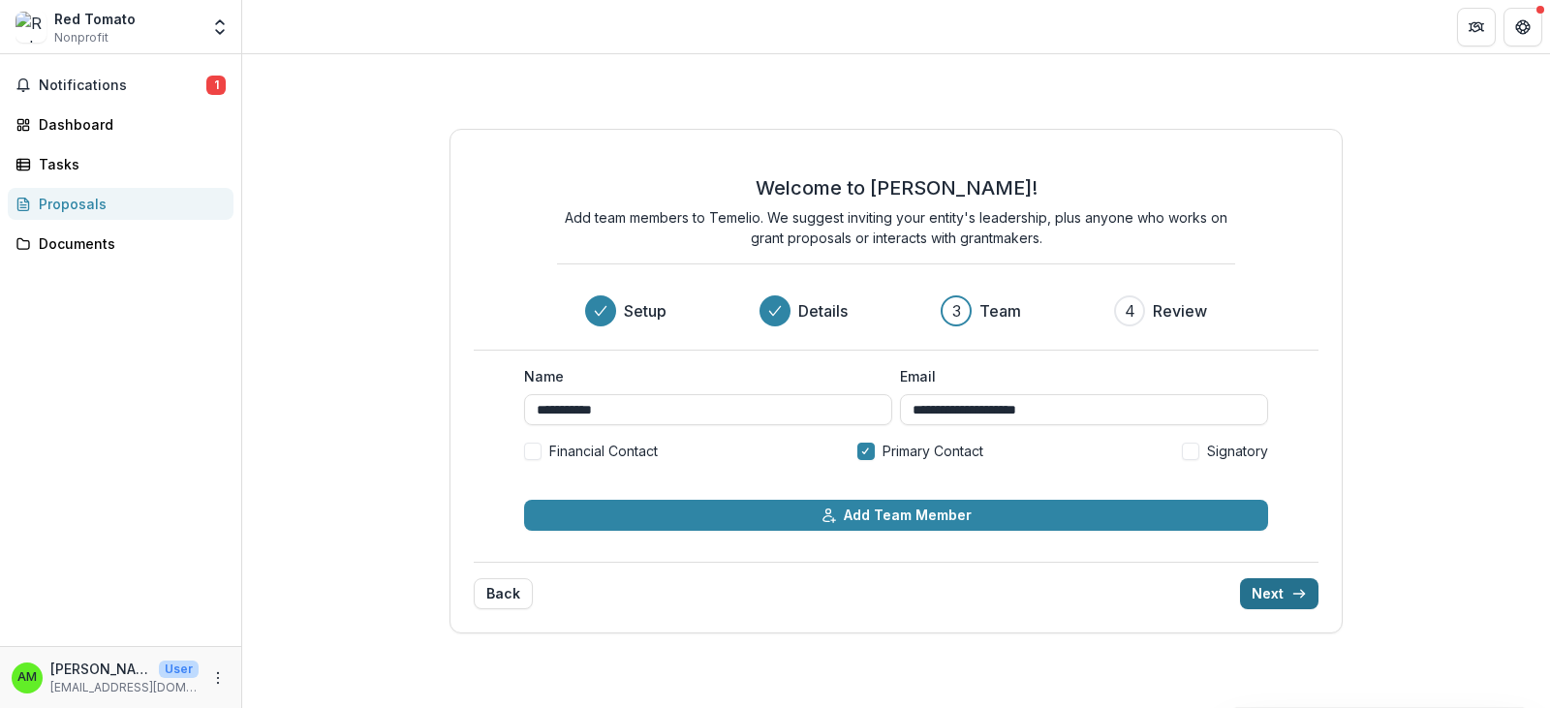 The image size is (1550, 708). I want to click on a: Proposals, so click(120, 203).